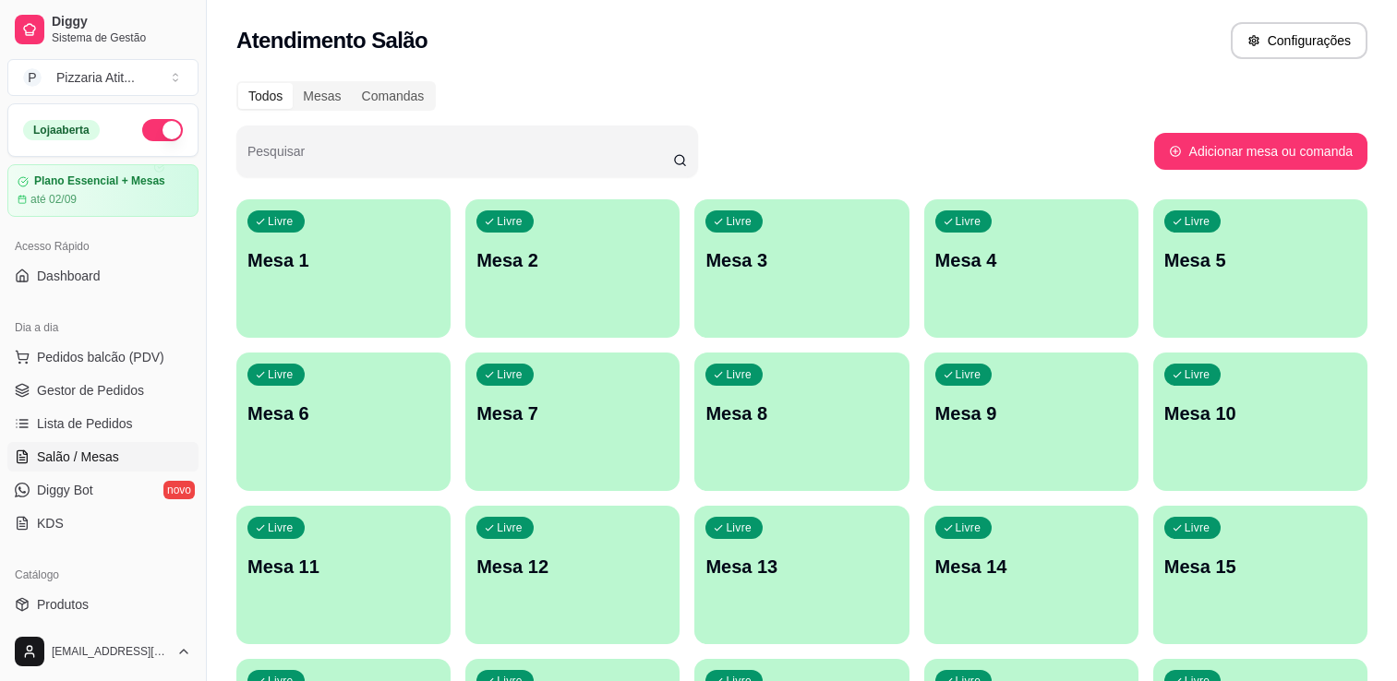 Image resolution: width=1397 pixels, height=681 pixels. What do you see at coordinates (121, 22) in the screenshot?
I see `span: Diggy` at bounding box center [121, 22].